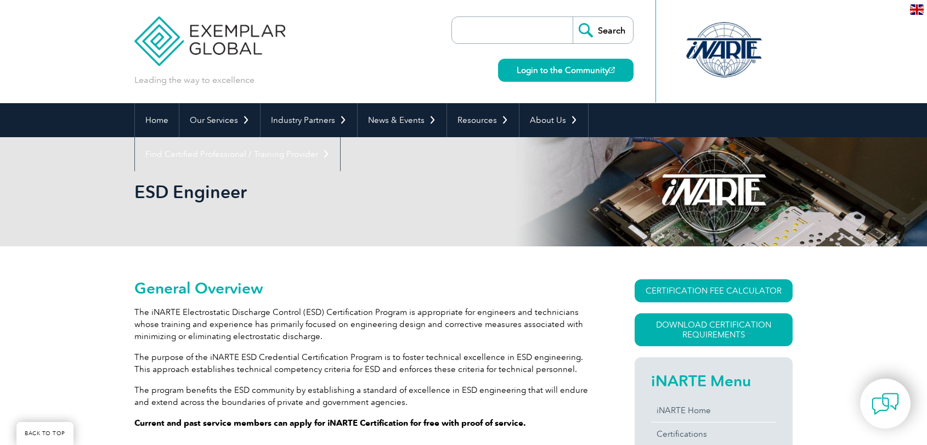  I want to click on a: Find Certified Professional / Training Provider, so click(238, 154).